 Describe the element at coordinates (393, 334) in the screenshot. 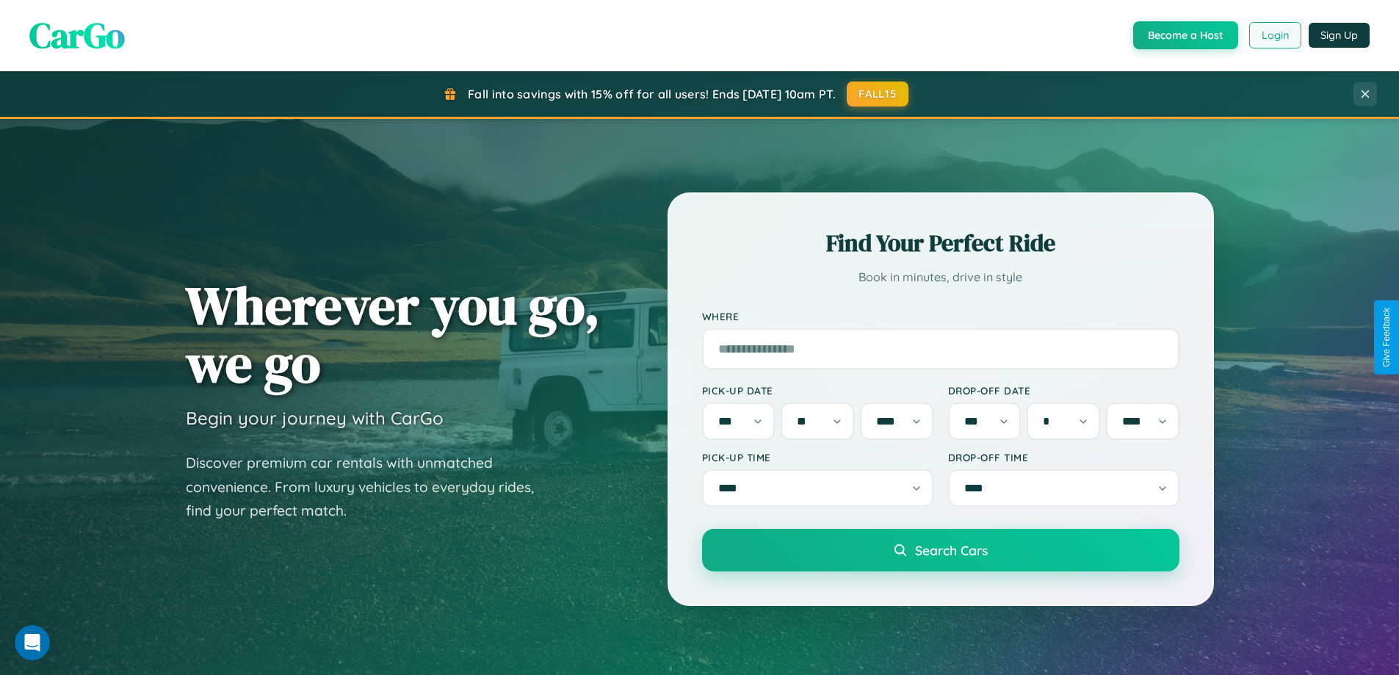

I see `h1: Wherever you go, we go` at that location.